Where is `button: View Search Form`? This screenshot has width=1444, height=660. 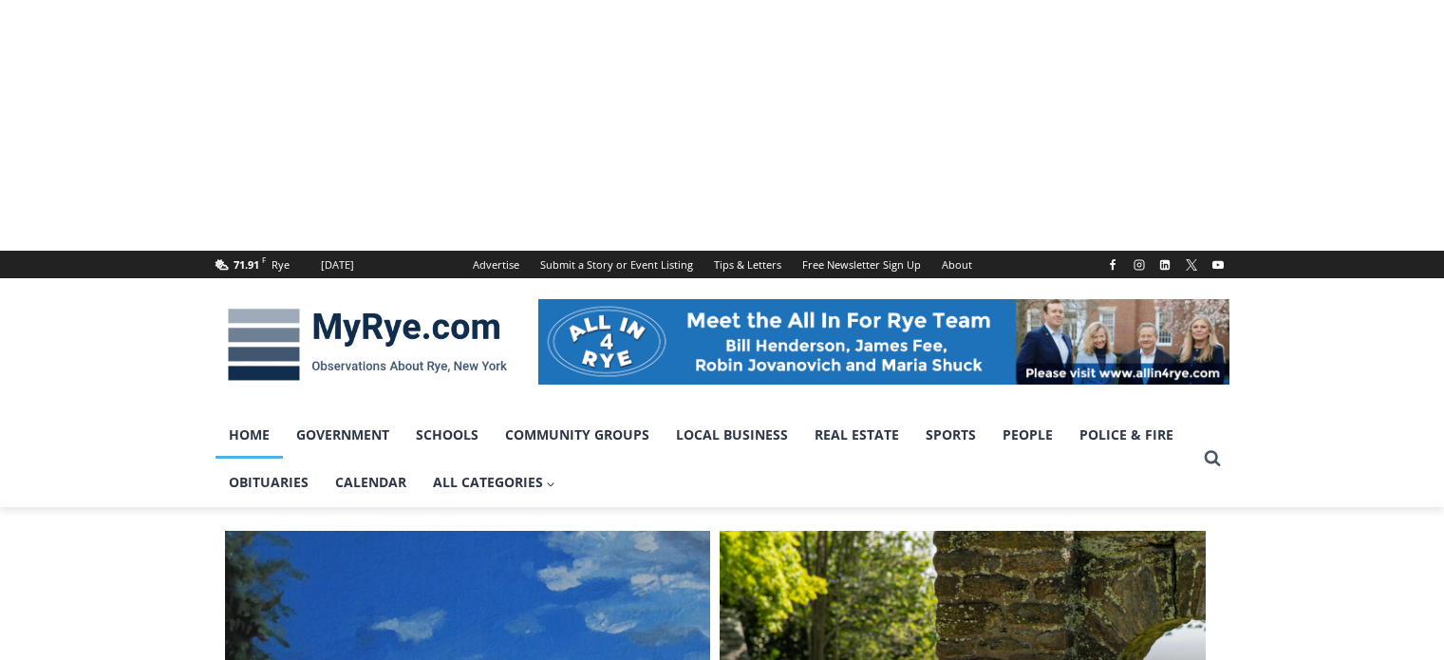 button: View Search Form is located at coordinates (1212, 459).